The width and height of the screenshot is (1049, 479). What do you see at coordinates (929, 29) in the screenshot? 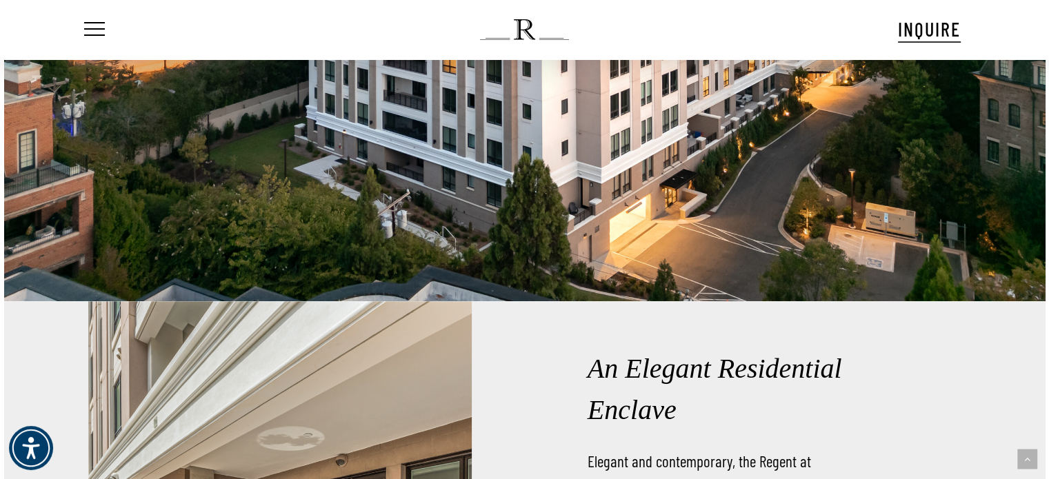
I see `span: INQUIRE` at bounding box center [929, 29].